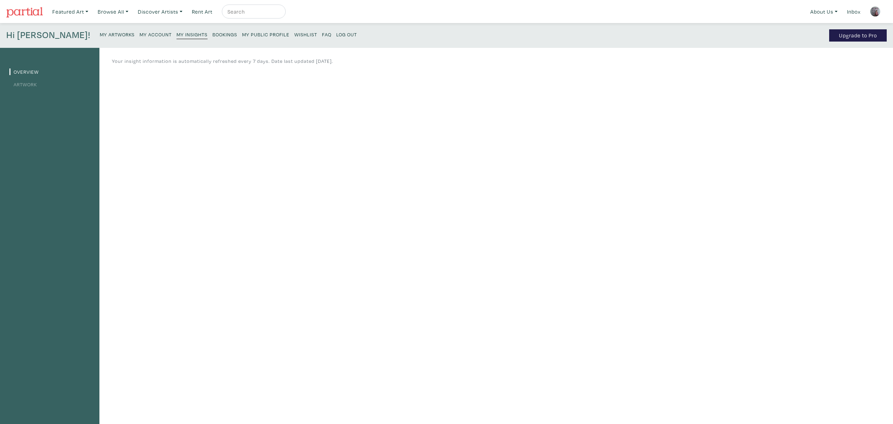 This screenshot has height=424, width=893. What do you see at coordinates (225, 34) in the screenshot?
I see `a: Bookings` at bounding box center [225, 34].